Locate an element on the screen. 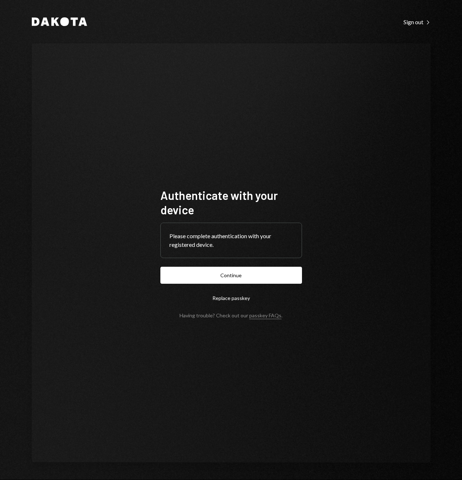 The height and width of the screenshot is (480, 462). a: Sign out is located at coordinates (417, 22).